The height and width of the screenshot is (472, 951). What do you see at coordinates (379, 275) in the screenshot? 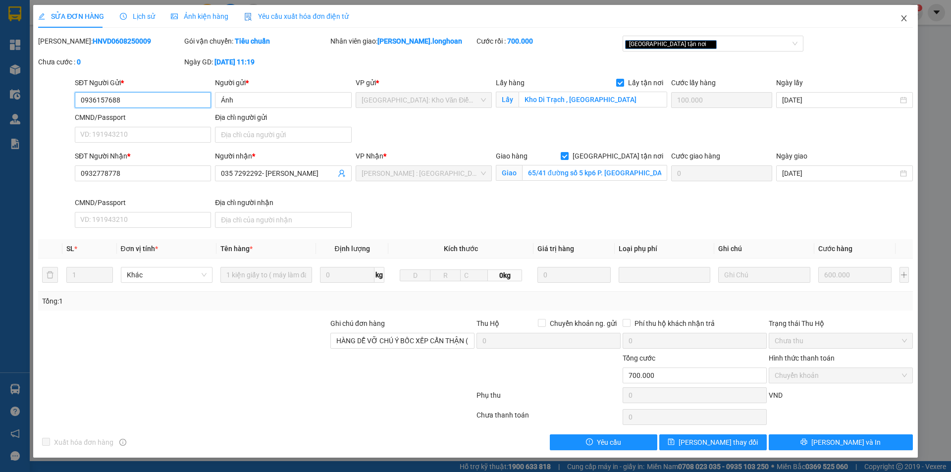
I see `span: kg` at bounding box center [379, 275].